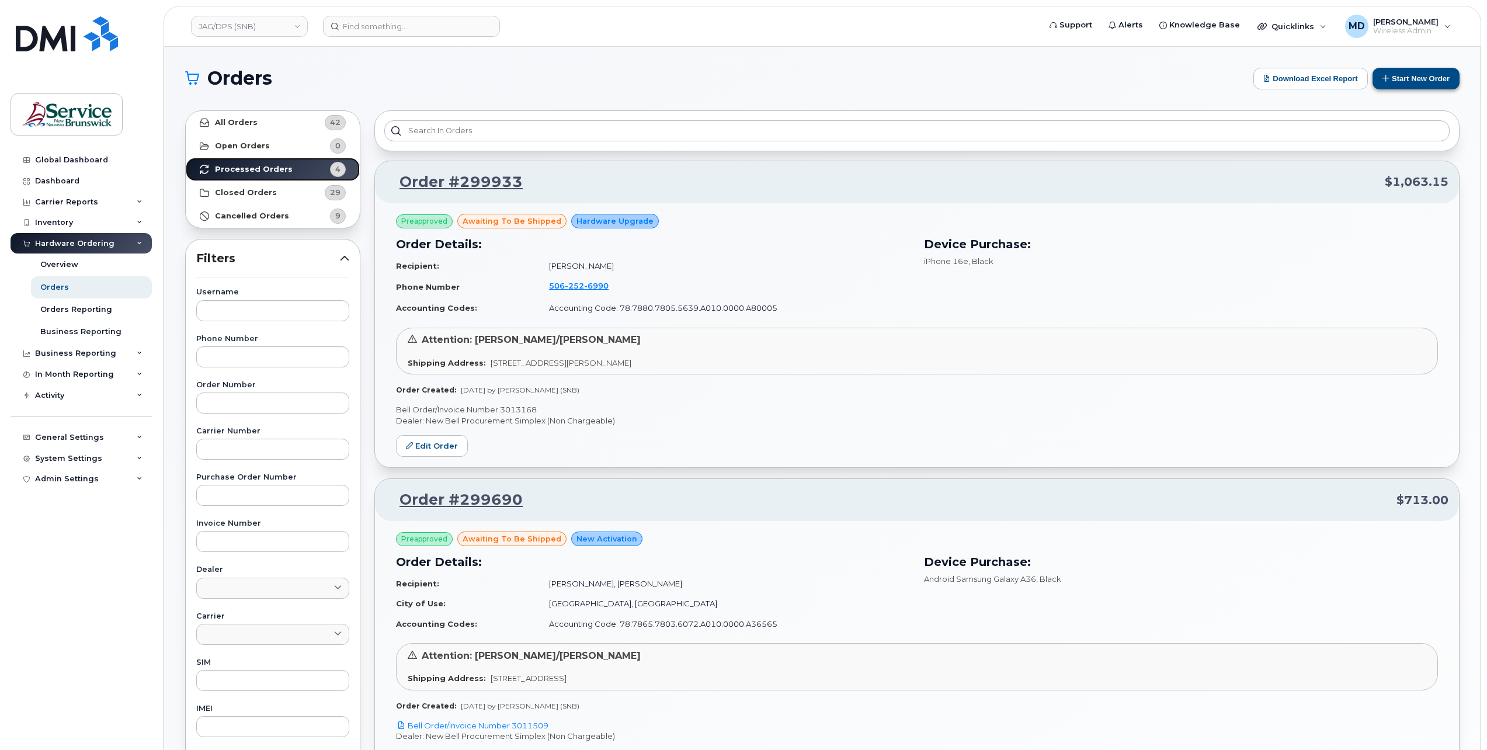 This screenshot has height=750, width=1487. Describe the element at coordinates (273, 477) in the screenshot. I see `label: Purchase Order Number` at that location.